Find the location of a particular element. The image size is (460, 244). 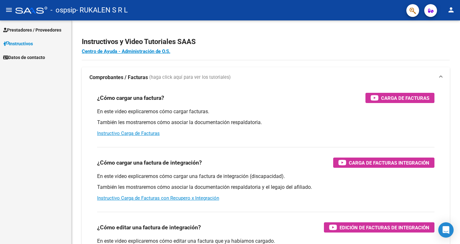

span: (haga click aquí para ver los tutoriales) is located at coordinates (190, 78).